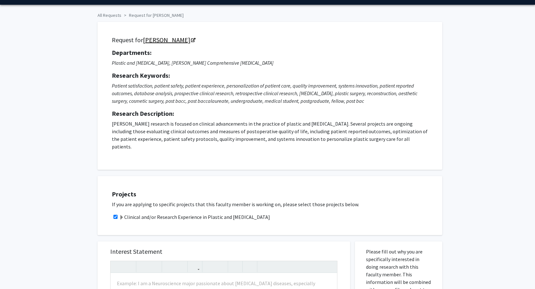  I want to click on button: Redo (Ctrl + Y), so click(129, 267).